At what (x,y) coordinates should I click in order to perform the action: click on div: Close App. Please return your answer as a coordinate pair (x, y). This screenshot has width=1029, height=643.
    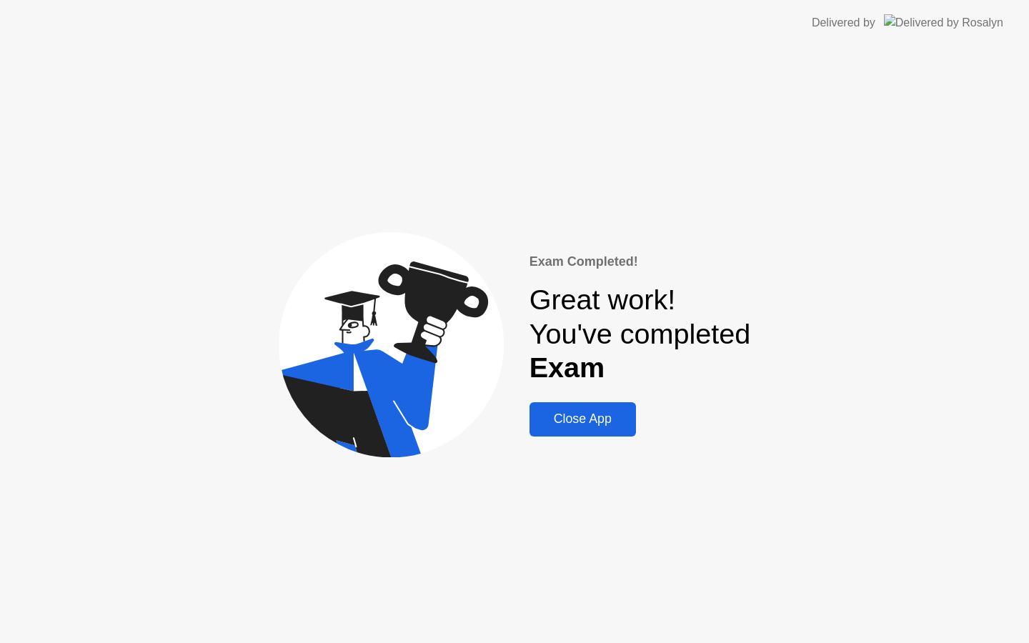
    Looking at the image, I should click on (582, 419).